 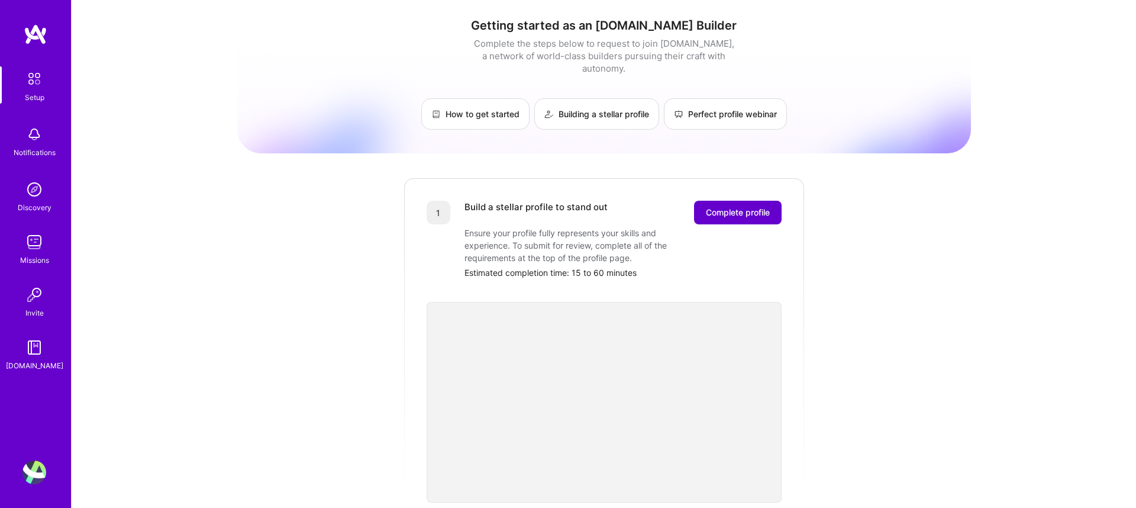 I want to click on a: How to get started, so click(x=475, y=114).